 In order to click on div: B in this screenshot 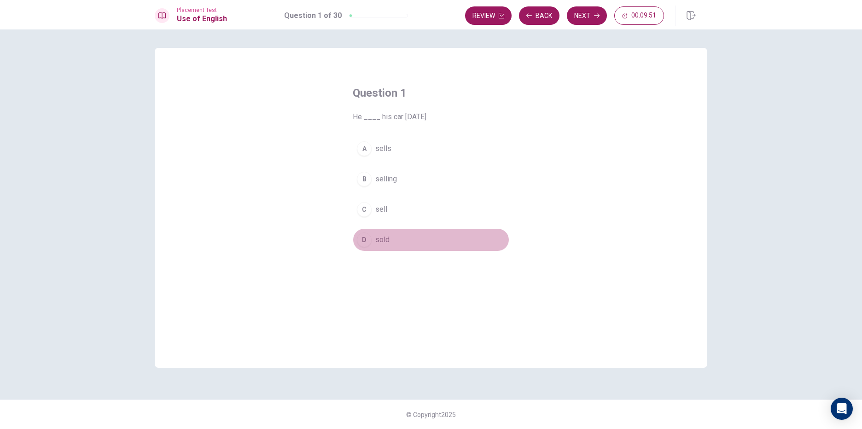, I will do `click(364, 179)`.